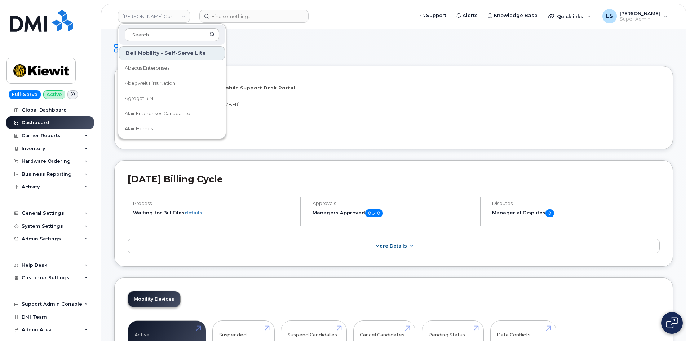 Image resolution: width=690 pixels, height=341 pixels. I want to click on span: Abacus Enterprises, so click(147, 68).